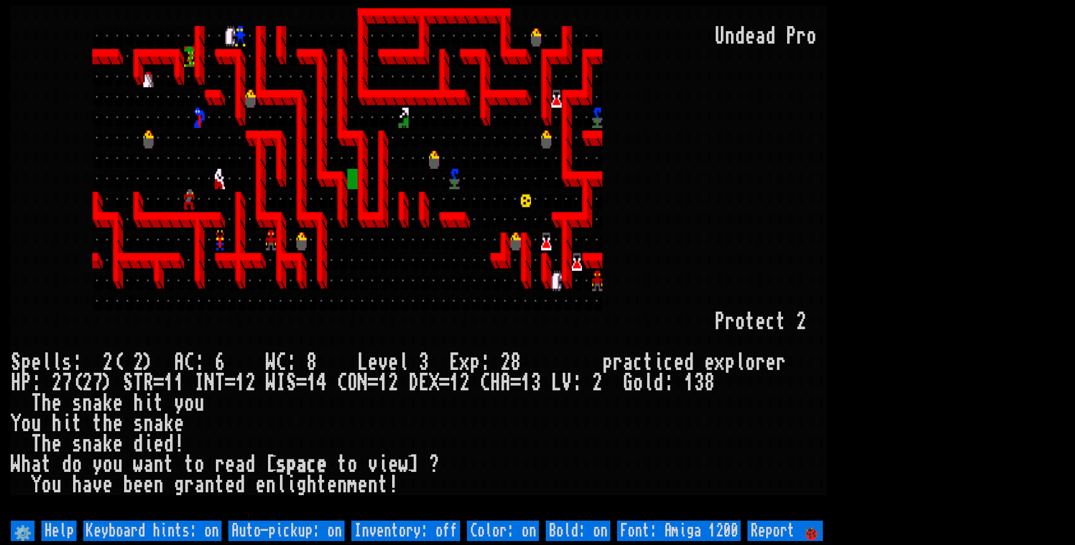 This screenshot has height=545, width=1075. What do you see at coordinates (770, 36) in the screenshot?
I see `div: d` at bounding box center [770, 36].